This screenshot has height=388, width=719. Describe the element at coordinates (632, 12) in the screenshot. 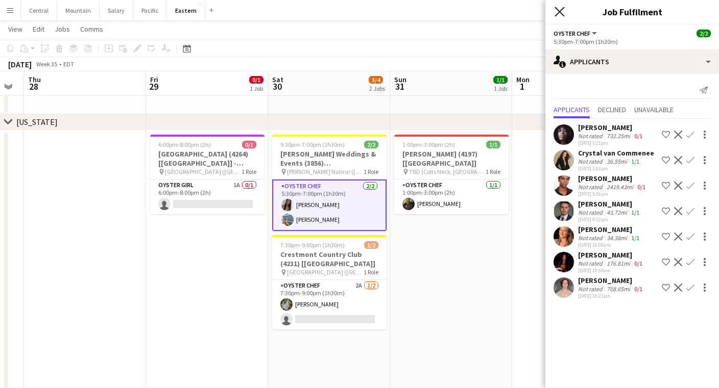

I see `h3: Job Fulfilment` at that location.